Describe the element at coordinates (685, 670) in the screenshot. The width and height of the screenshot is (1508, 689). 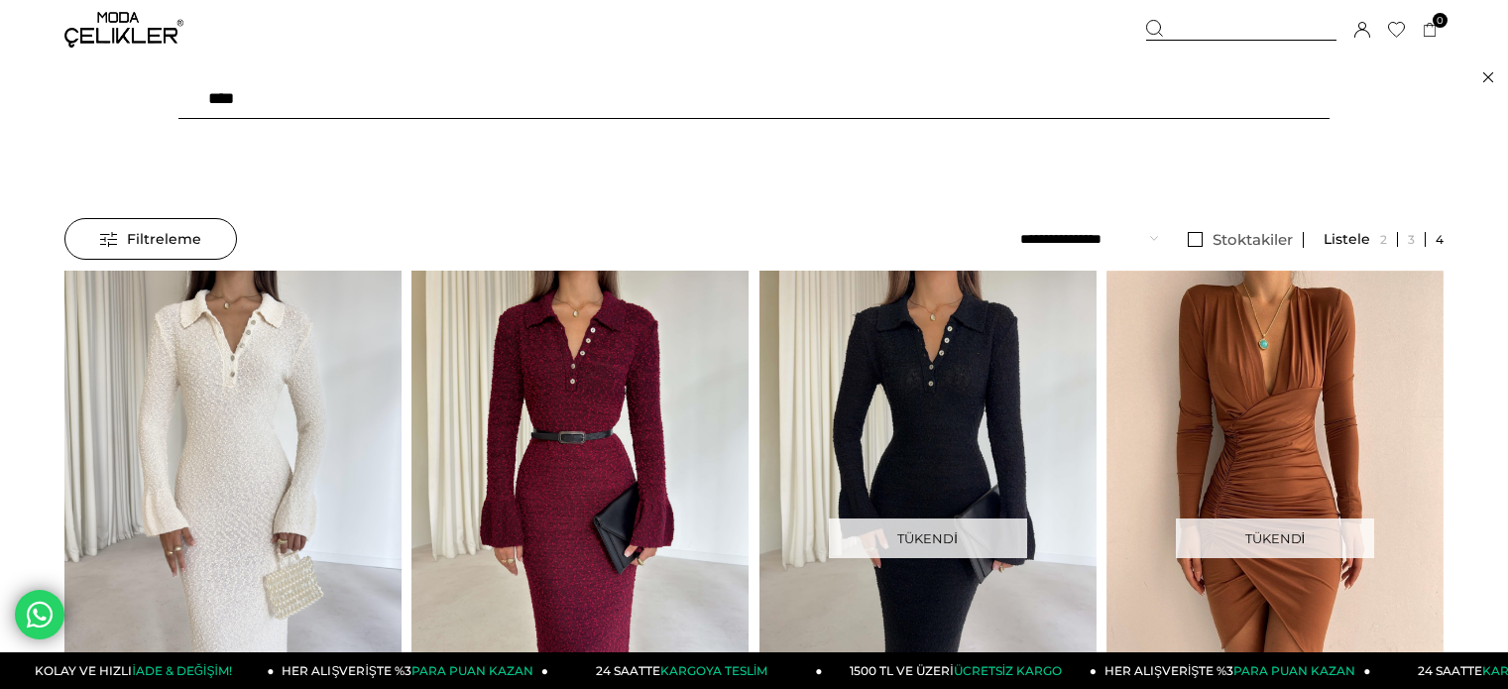
I see `a: 24 SAATTEKARGOYA TESLİM` at that location.